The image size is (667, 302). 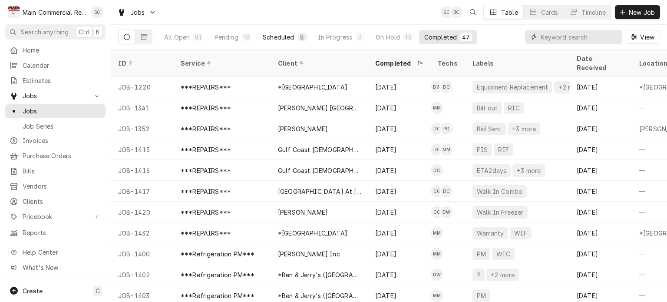 What do you see at coordinates (489, 129) in the screenshot?
I see `div: Bid Sent` at bounding box center [489, 129].